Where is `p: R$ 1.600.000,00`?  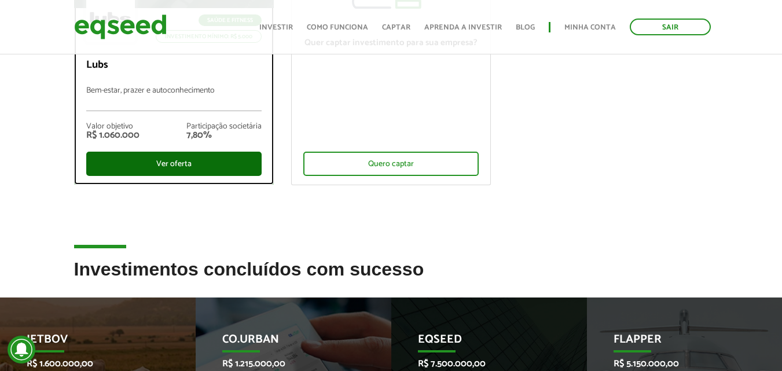
p: R$ 1.600.000,00 is located at coordinates (89, 364).